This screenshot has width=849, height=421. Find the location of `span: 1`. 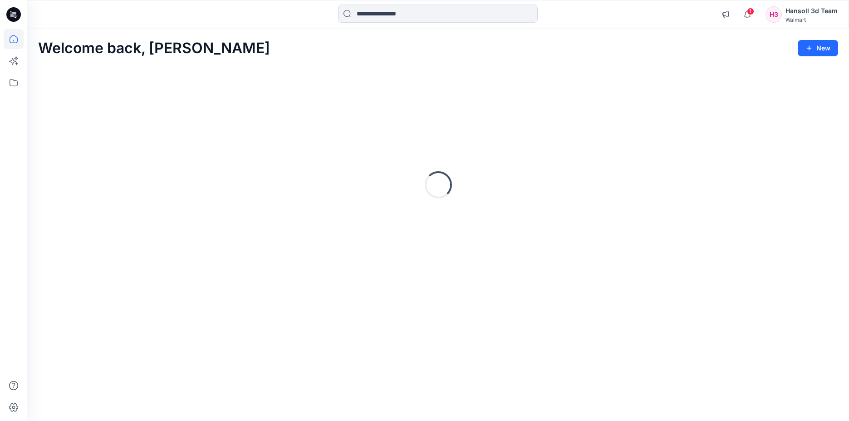

span: 1 is located at coordinates (751, 11).